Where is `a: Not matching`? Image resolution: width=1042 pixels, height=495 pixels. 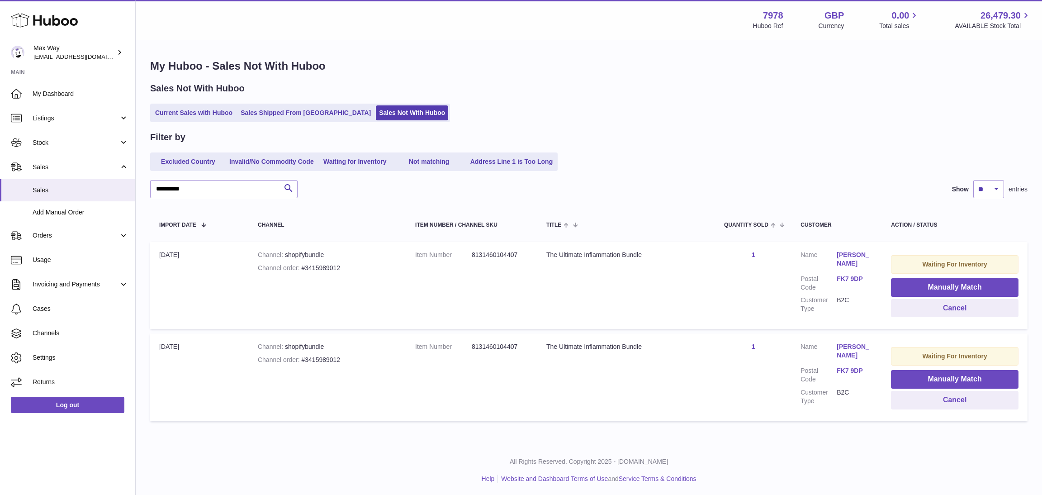
a: Not matching is located at coordinates (429, 161).